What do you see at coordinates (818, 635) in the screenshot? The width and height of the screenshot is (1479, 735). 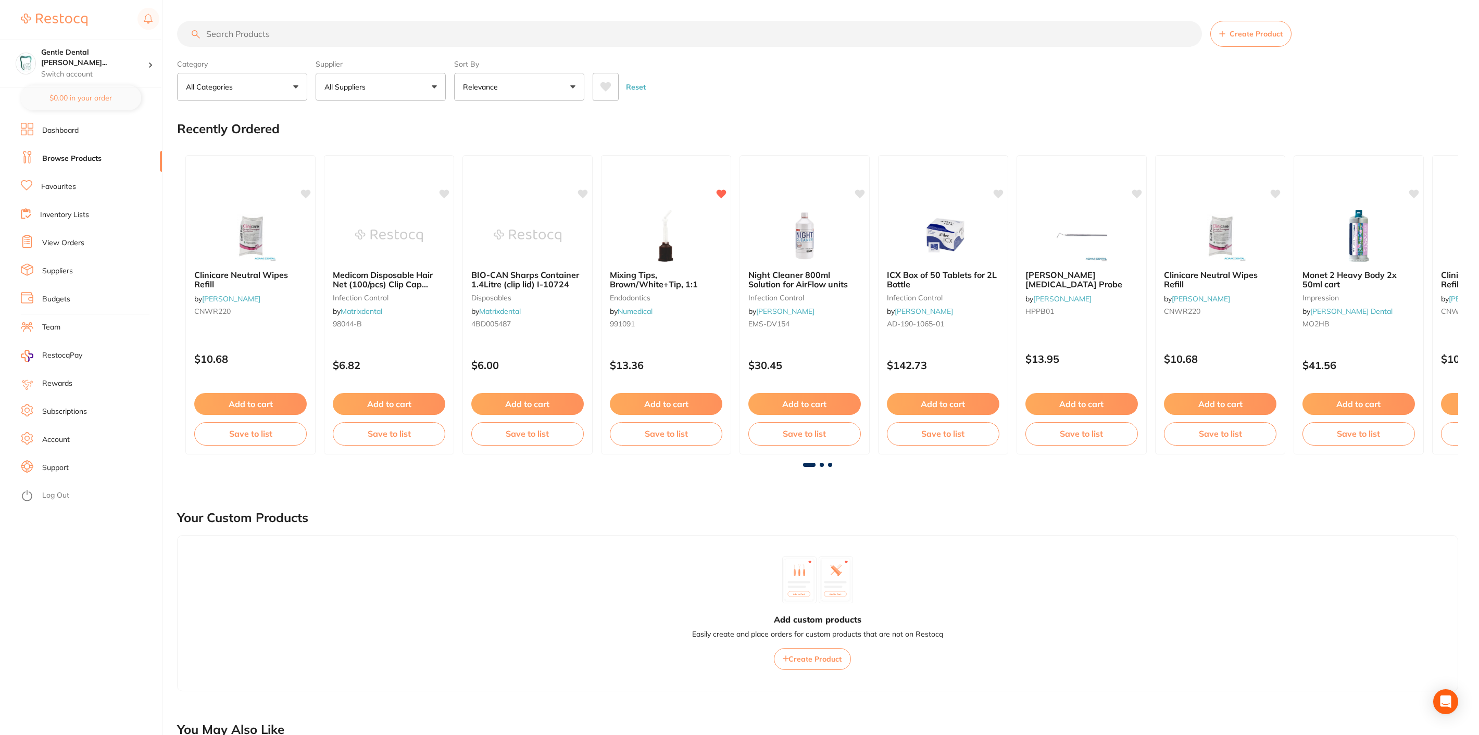 I see `p: Easily create and place orders for custom products that are not on Restocq` at bounding box center [818, 635].